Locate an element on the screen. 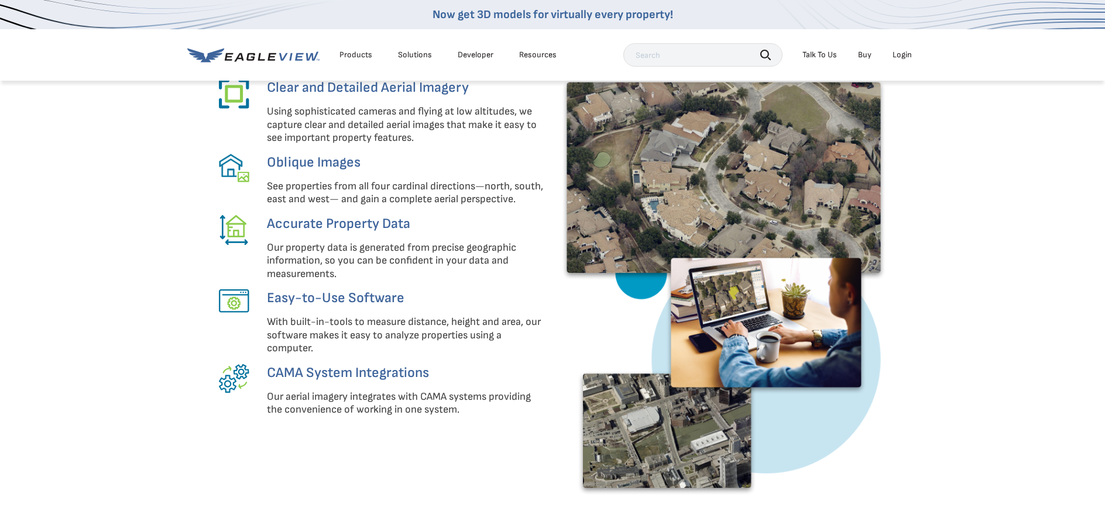 Image resolution: width=1105 pixels, height=519 pixels. p: Using sophisticated cameras and flying at low altitudes, we capture clear and detailed aerial ima... is located at coordinates (405, 125).